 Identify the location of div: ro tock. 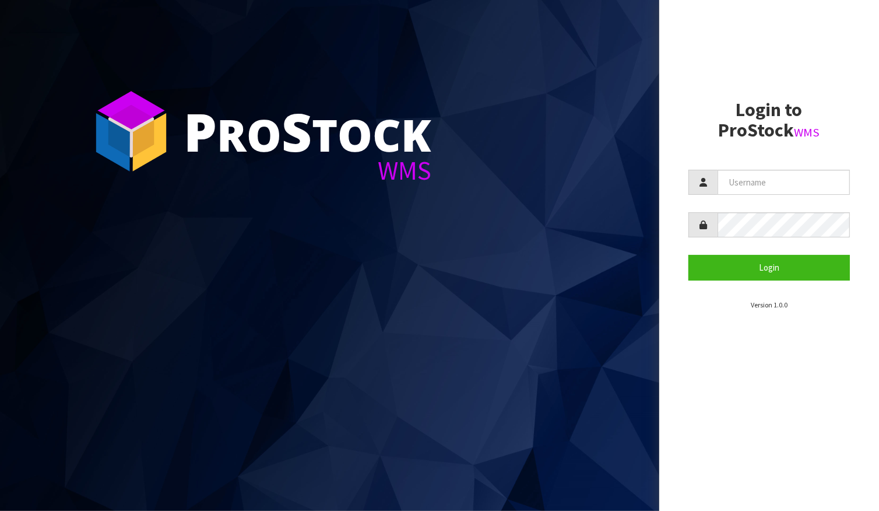
(307, 131).